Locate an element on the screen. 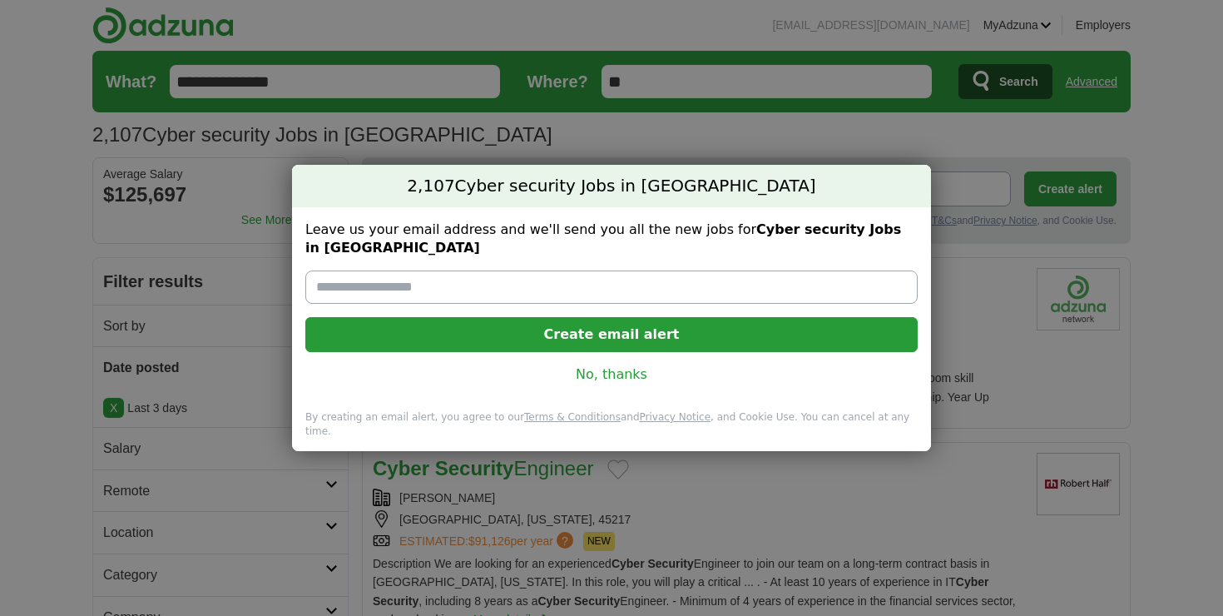 The image size is (1223, 616). button: Create email alert is located at coordinates (612, 335).